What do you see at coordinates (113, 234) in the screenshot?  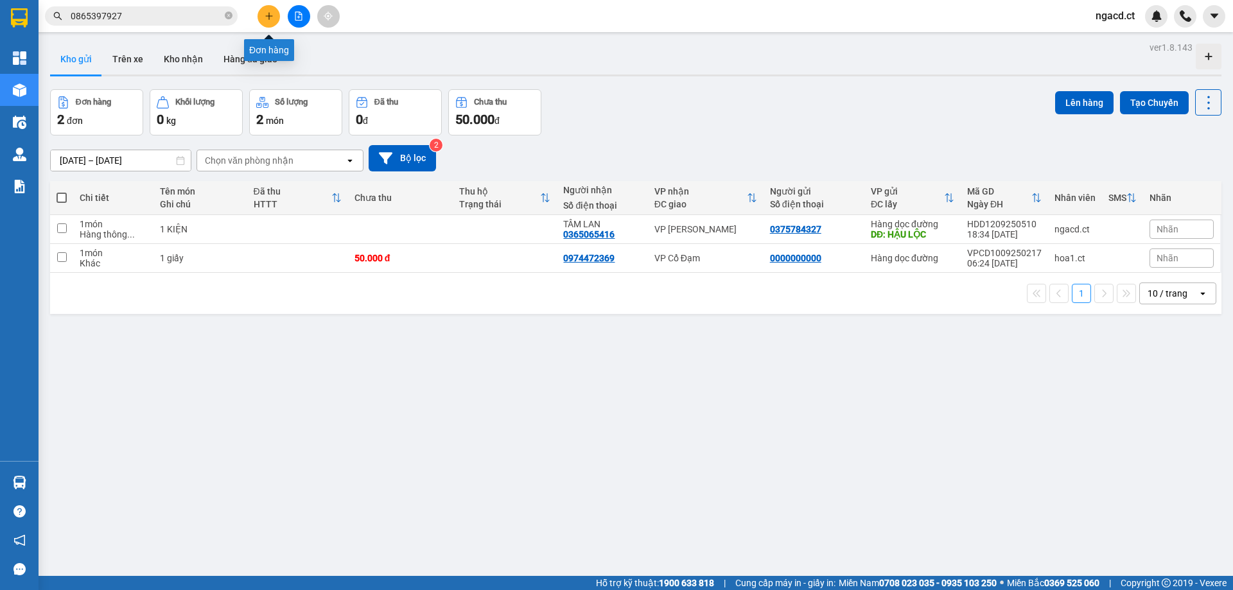 I see `div: Hàng thông thường` at bounding box center [113, 234].